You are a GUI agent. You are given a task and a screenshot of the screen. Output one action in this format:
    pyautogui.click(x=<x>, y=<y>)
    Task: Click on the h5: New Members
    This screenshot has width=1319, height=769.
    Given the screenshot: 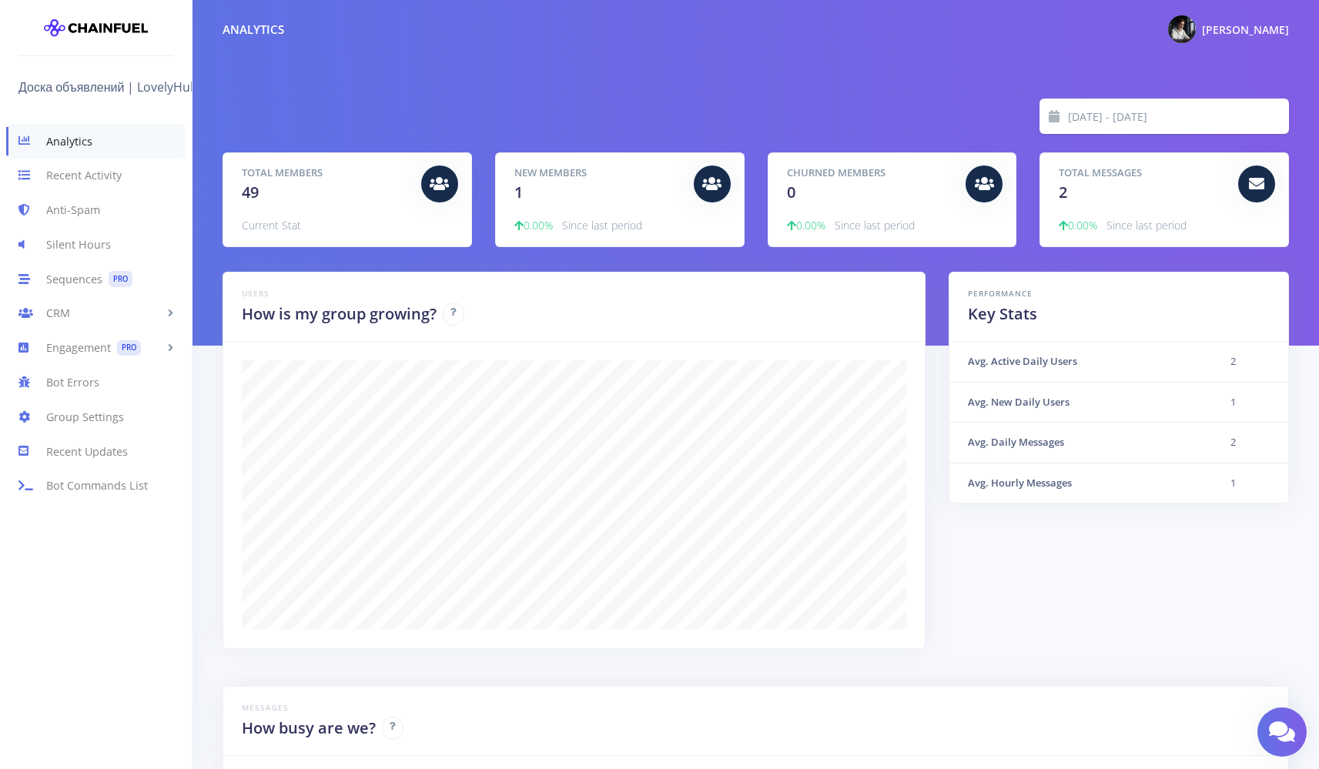 What is the action you would take?
    pyautogui.click(x=598, y=173)
    